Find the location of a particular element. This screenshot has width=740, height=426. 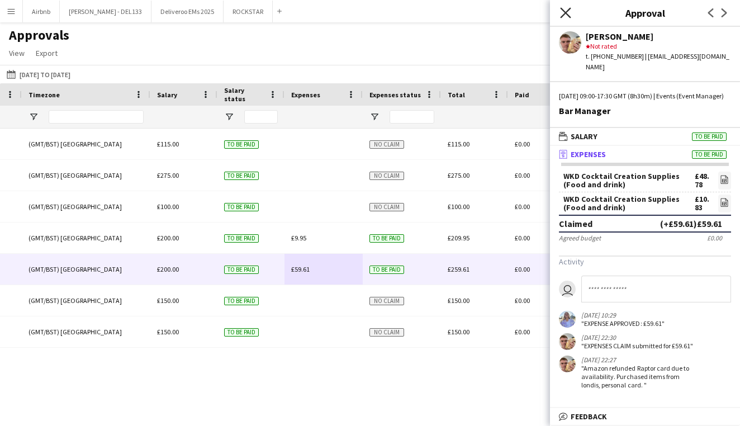

input: Salary status Filter Input is located at coordinates (261, 117).